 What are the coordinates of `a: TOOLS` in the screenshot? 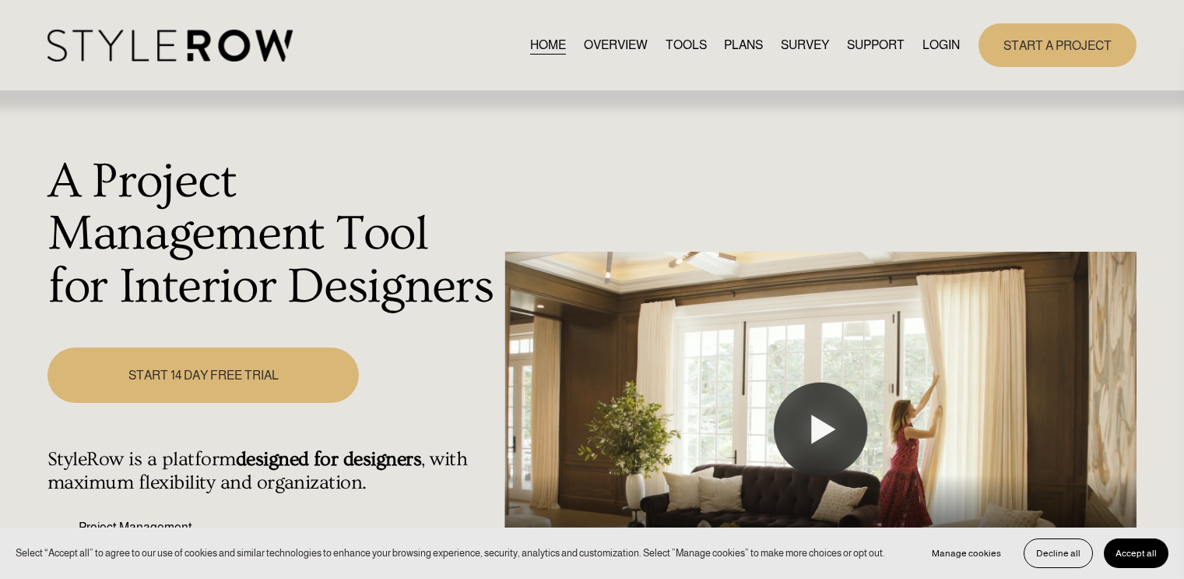 It's located at (686, 44).